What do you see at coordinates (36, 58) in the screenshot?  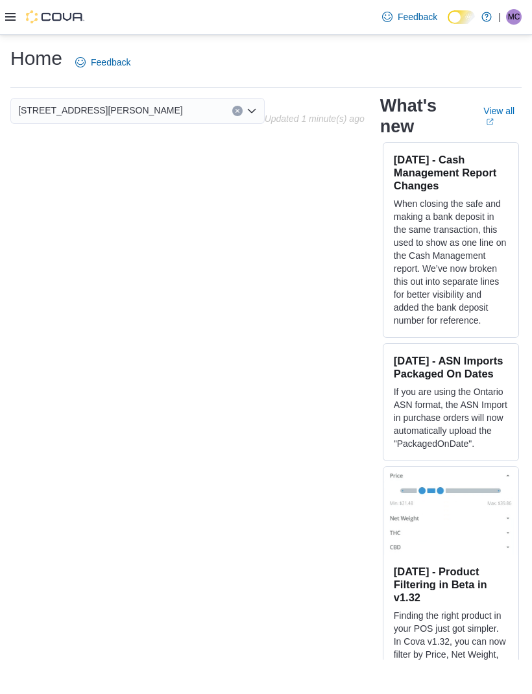 I see `h1: Home` at bounding box center [36, 58].